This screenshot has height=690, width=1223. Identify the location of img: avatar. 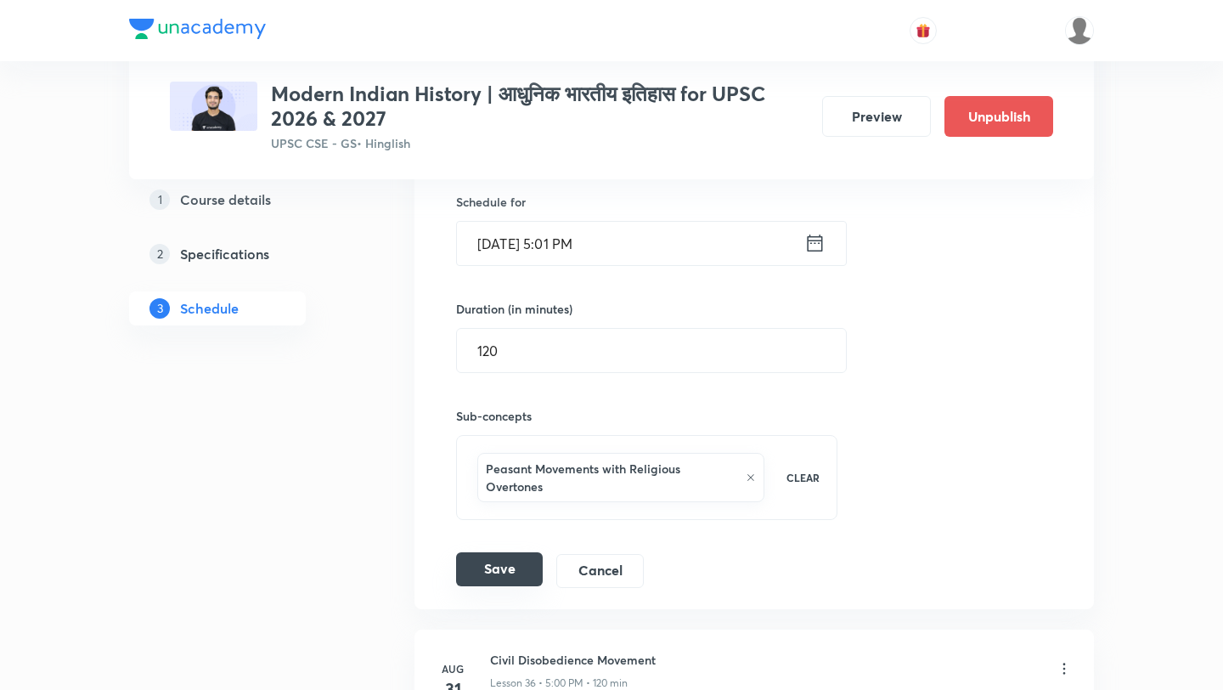
(923, 31).